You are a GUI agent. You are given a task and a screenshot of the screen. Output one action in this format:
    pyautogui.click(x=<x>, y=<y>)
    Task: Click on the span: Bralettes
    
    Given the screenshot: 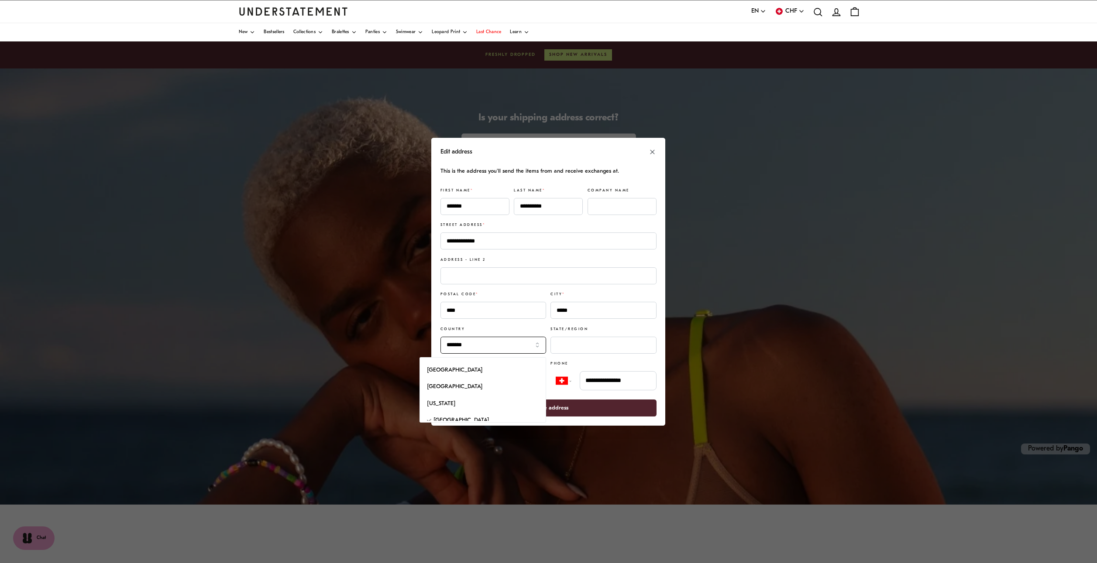 What is the action you would take?
    pyautogui.click(x=340, y=32)
    